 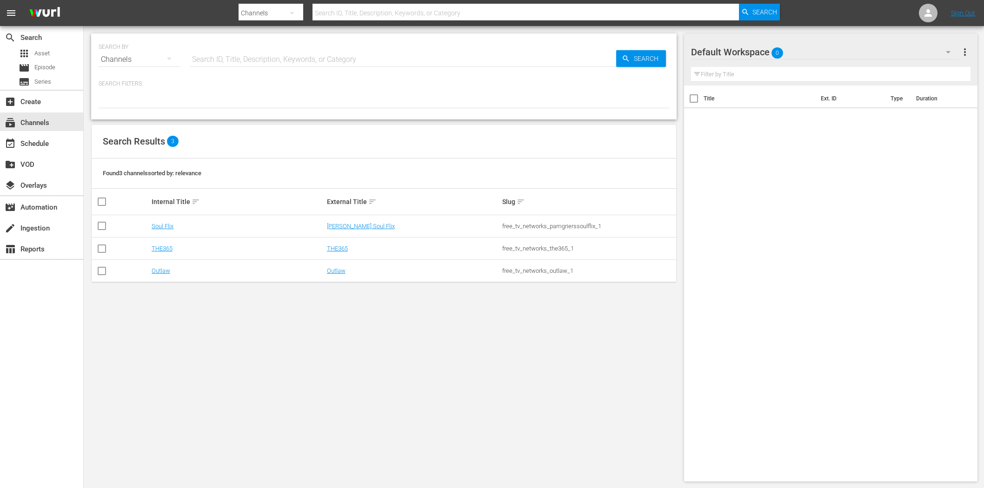 What do you see at coordinates (152, 173) in the screenshot?
I see `span: Found 3 channels sorted by: relevance` at bounding box center [152, 173].